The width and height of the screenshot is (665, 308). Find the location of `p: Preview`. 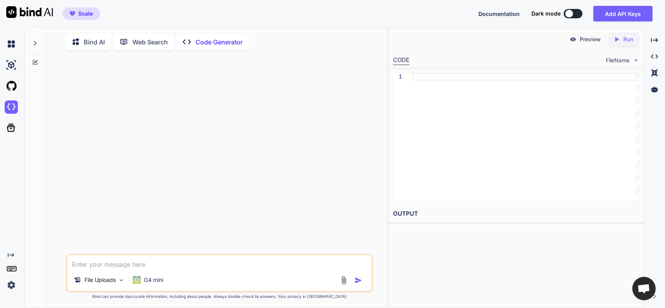

p: Preview is located at coordinates (590, 39).